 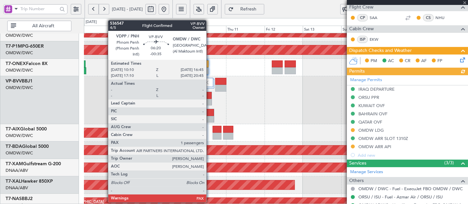 I want to click on input: Trip Number, so click(x=39, y=9).